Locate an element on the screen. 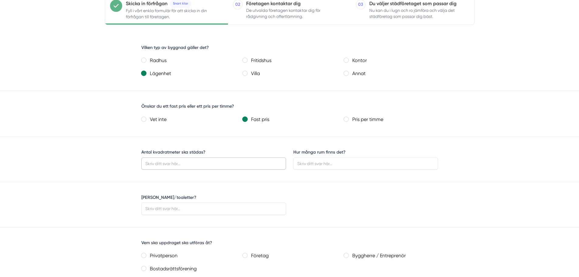  label: Villa is located at coordinates (292, 73).